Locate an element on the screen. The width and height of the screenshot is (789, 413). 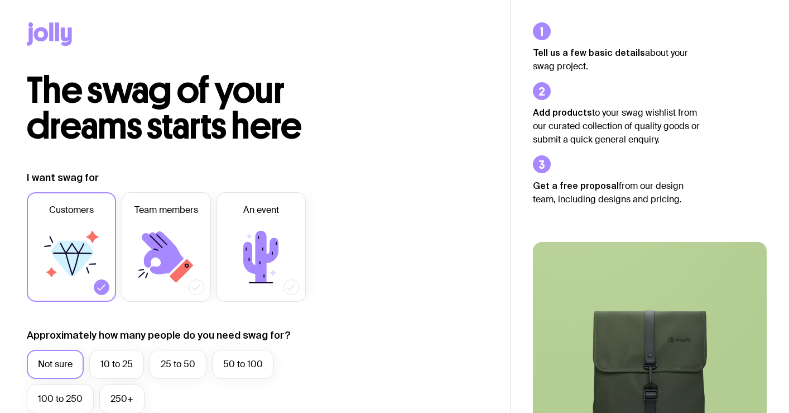
label: 50 to 100 is located at coordinates (243, 364).